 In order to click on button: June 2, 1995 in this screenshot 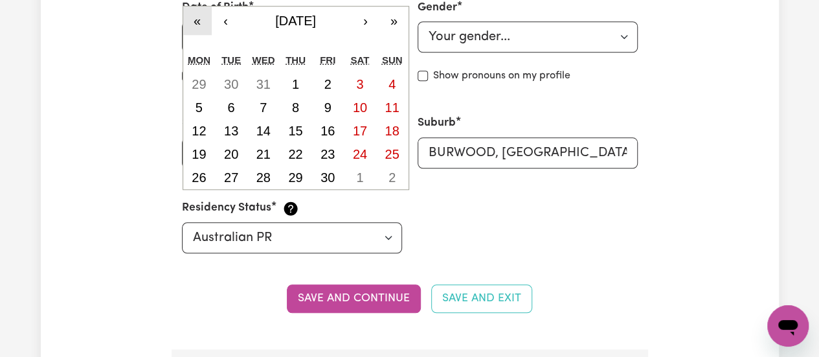, I will do `click(328, 84)`.